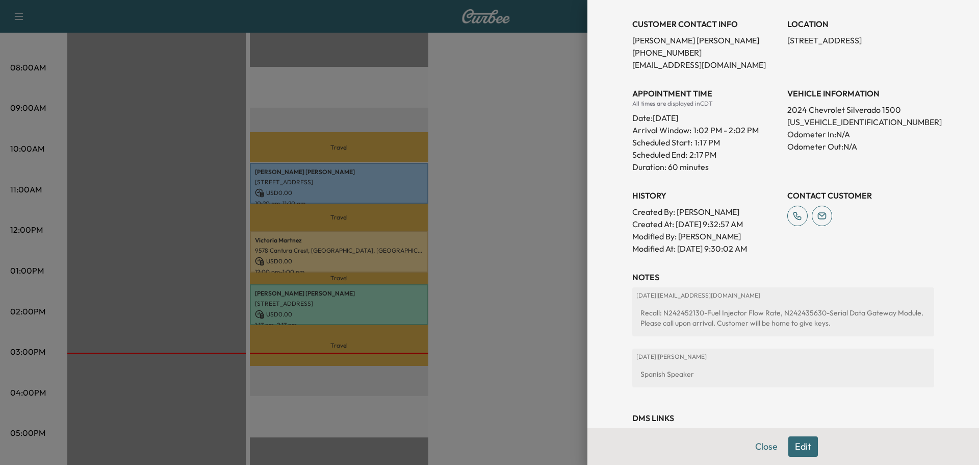  What do you see at coordinates (861, 110) in the screenshot?
I see `p: 2024 Chevrolet Silverado 1500` at bounding box center [861, 110].